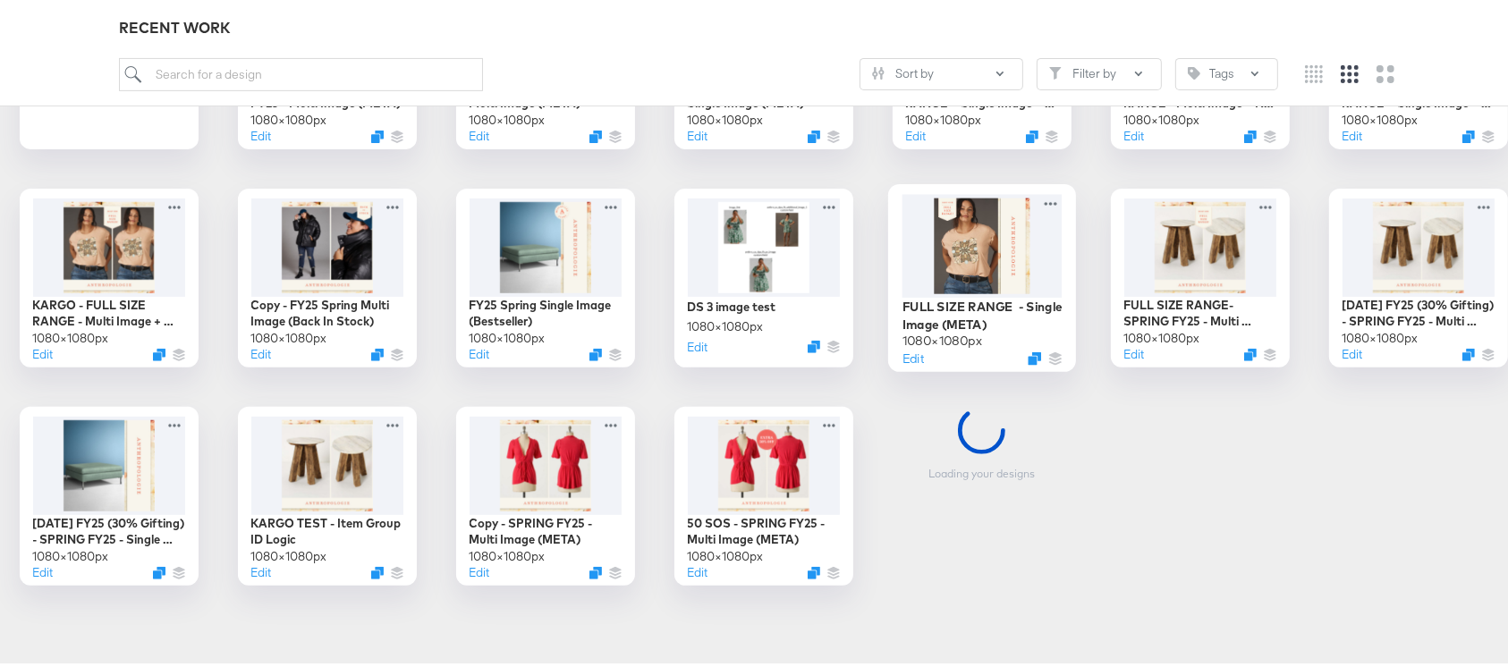 This screenshot has width=1508, height=667. What do you see at coordinates (879, 69) in the screenshot?
I see `svg: Sliders` at bounding box center [879, 69].